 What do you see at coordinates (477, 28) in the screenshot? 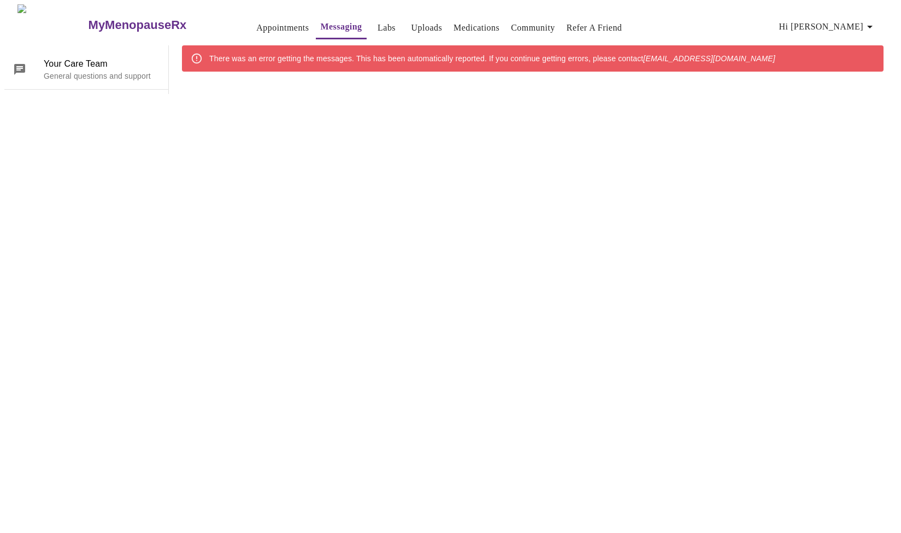
I see `button: Medications` at bounding box center [477, 28].